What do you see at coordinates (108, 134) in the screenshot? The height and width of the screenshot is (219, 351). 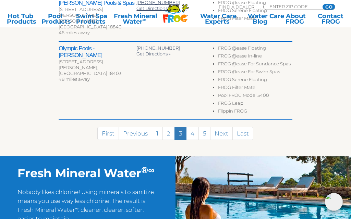 I see `a: First` at bounding box center [108, 134].